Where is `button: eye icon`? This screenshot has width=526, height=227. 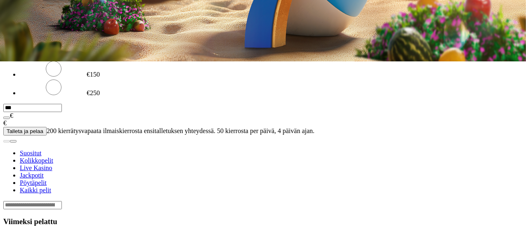 button: eye icon is located at coordinates (7, 118).